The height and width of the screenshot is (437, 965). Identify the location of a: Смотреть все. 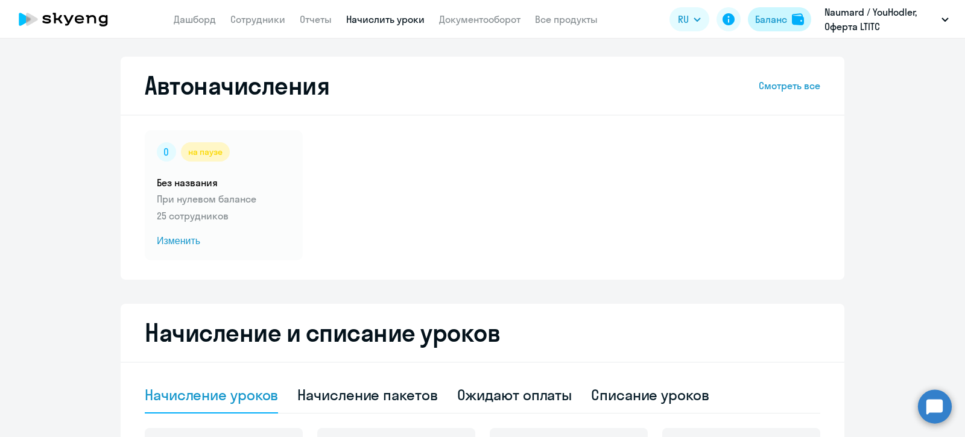
(789, 86).